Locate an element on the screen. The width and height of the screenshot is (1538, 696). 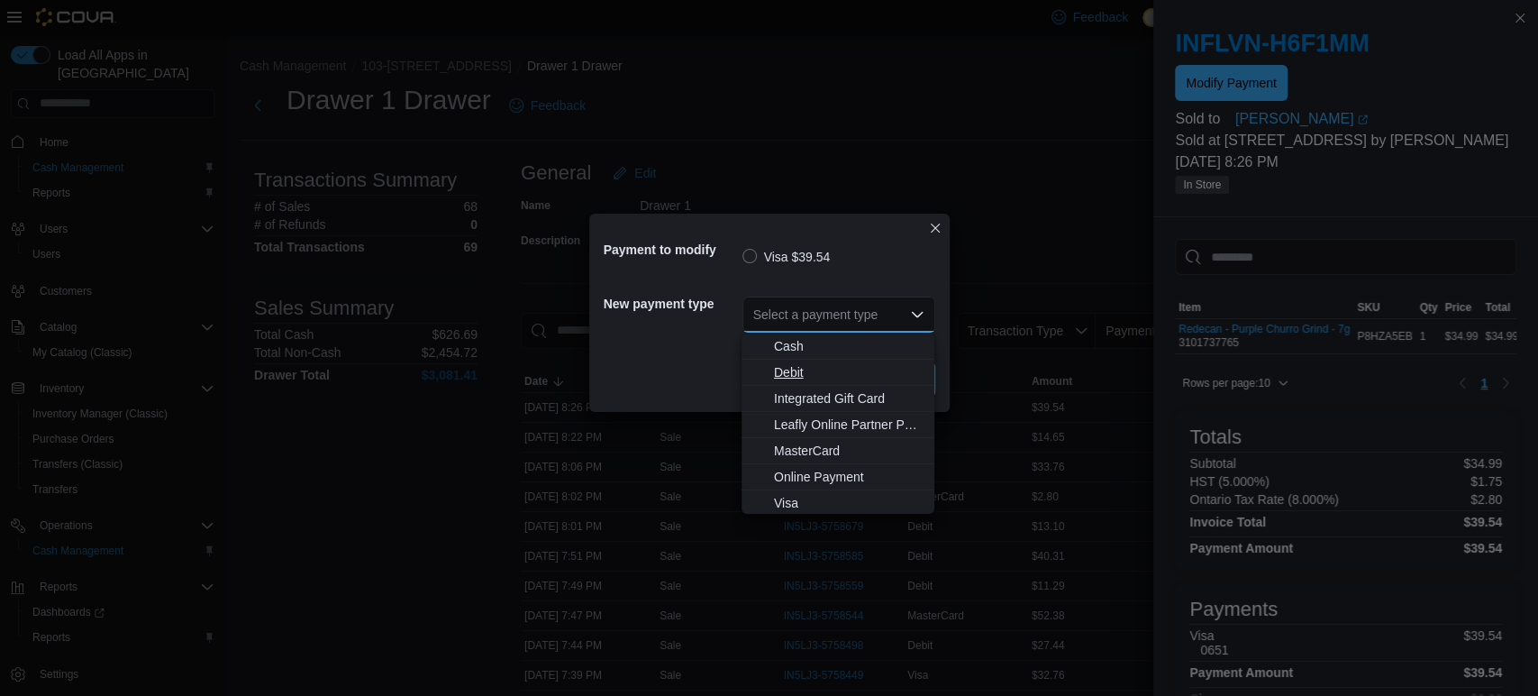
input: Accessible screen reader label is located at coordinates (754, 315).